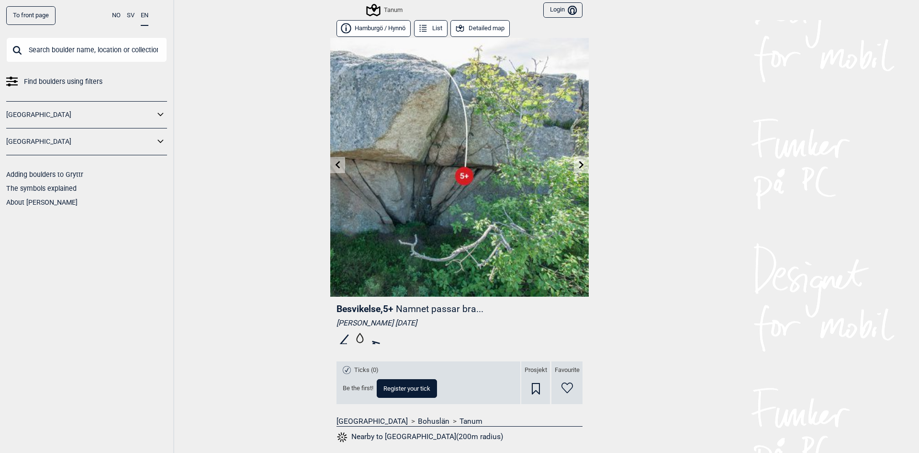  Describe the element at coordinates (567, 370) in the screenshot. I see `span: Favourite` at that location.